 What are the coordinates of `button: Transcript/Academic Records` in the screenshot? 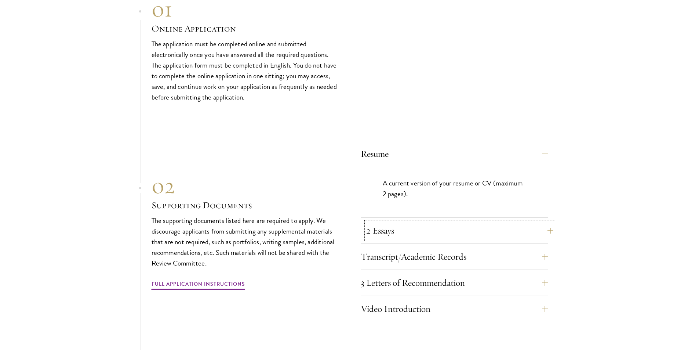 It's located at (454, 256).